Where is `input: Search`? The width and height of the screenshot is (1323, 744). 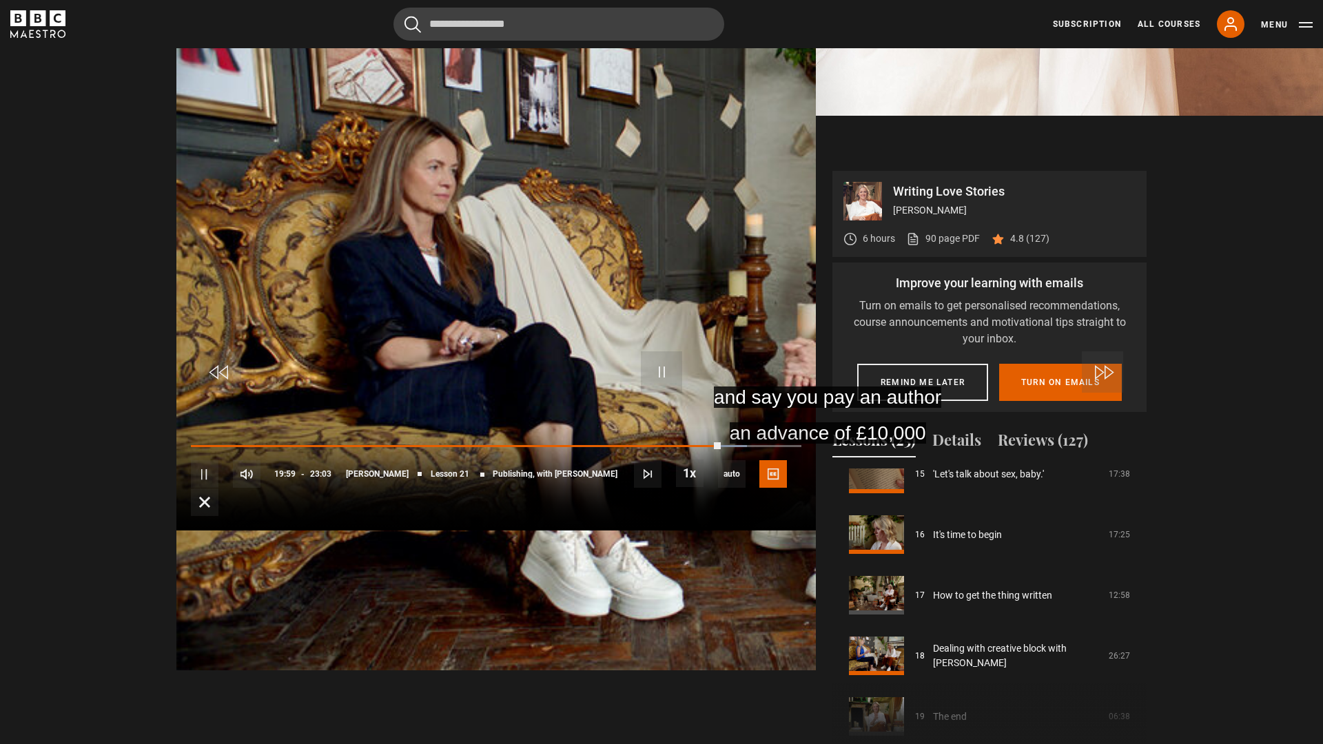 input: Search is located at coordinates (559, 24).